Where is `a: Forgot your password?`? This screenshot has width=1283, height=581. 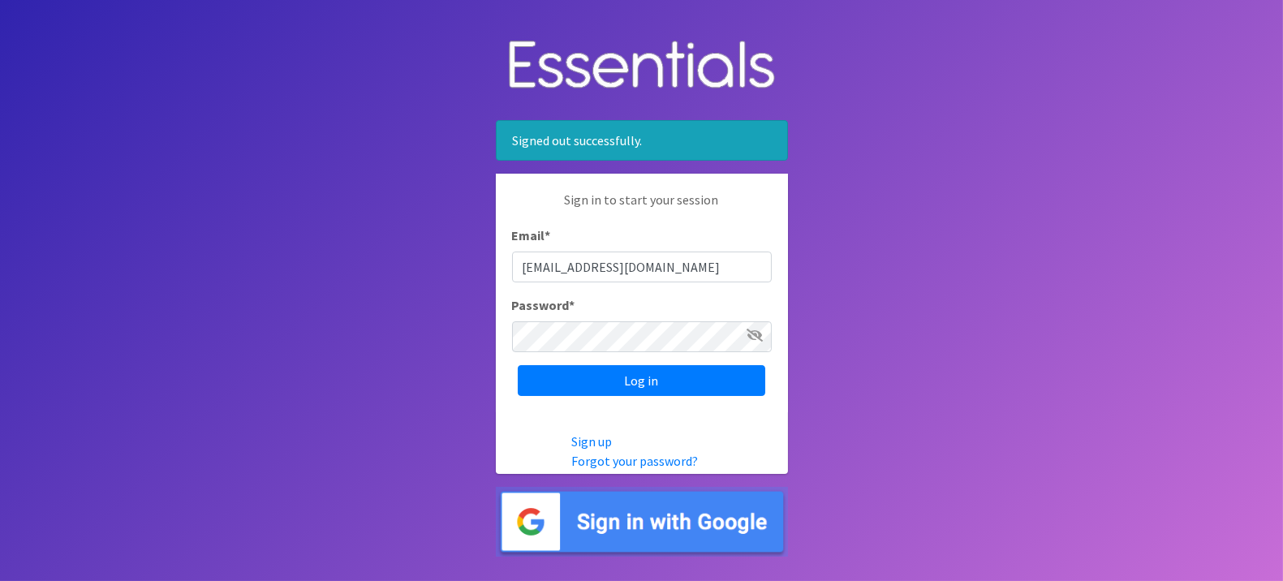
a: Forgot your password? is located at coordinates (634, 461).